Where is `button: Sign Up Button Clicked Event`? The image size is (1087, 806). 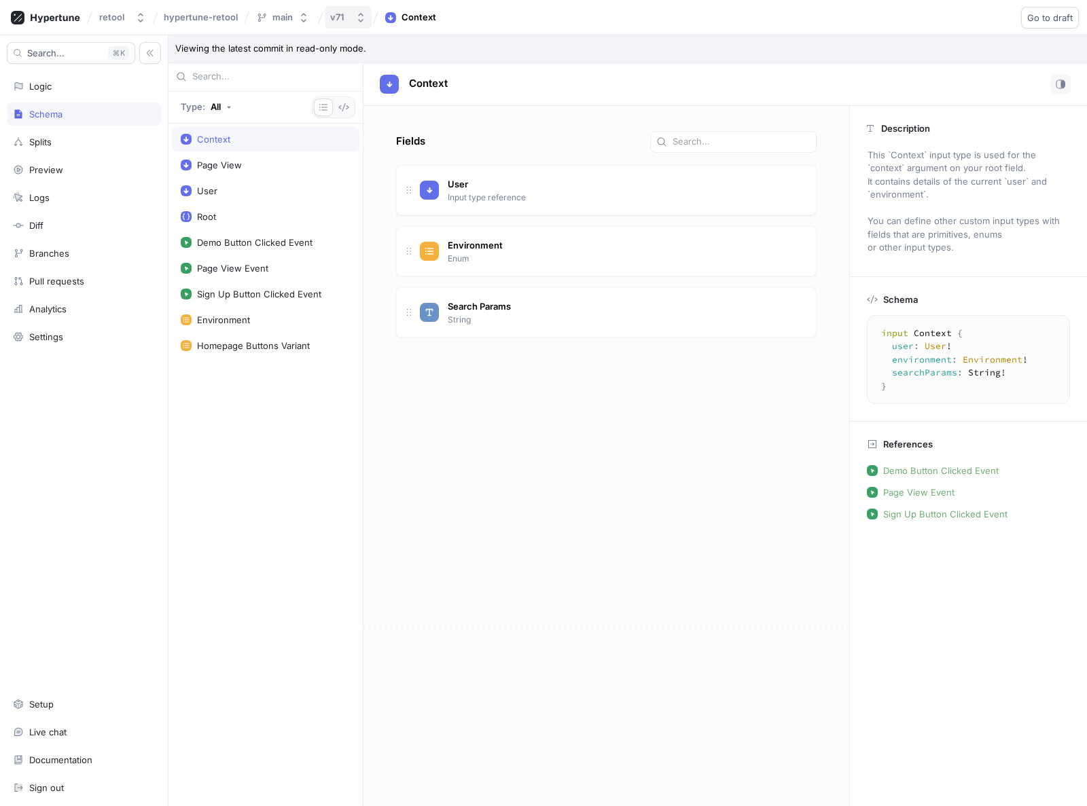
button: Sign Up Button Clicked Event is located at coordinates (965, 514).